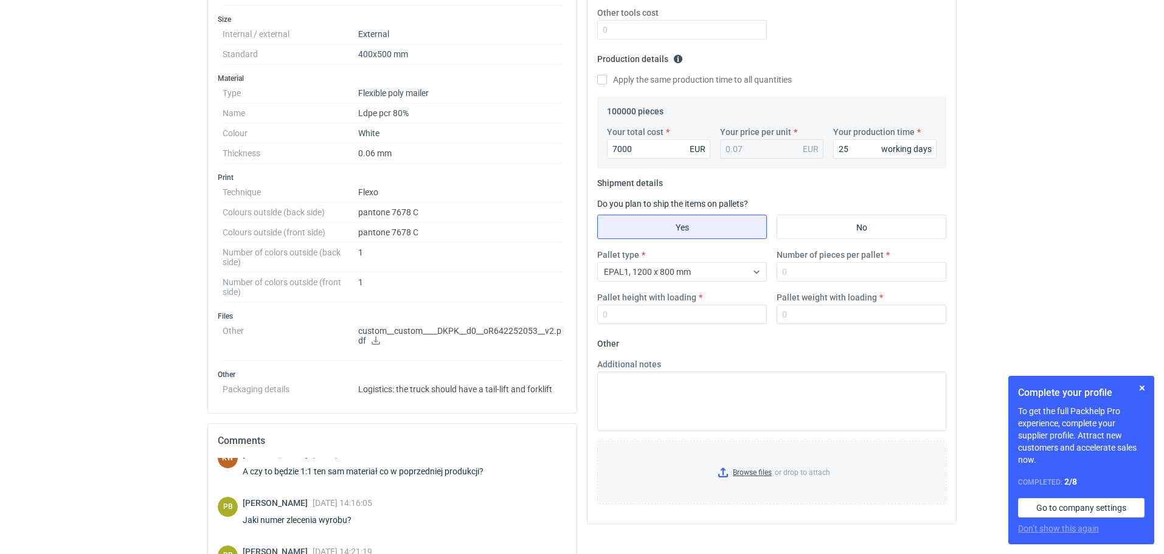 The image size is (1164, 554). I want to click on label: Yes, so click(682, 227).